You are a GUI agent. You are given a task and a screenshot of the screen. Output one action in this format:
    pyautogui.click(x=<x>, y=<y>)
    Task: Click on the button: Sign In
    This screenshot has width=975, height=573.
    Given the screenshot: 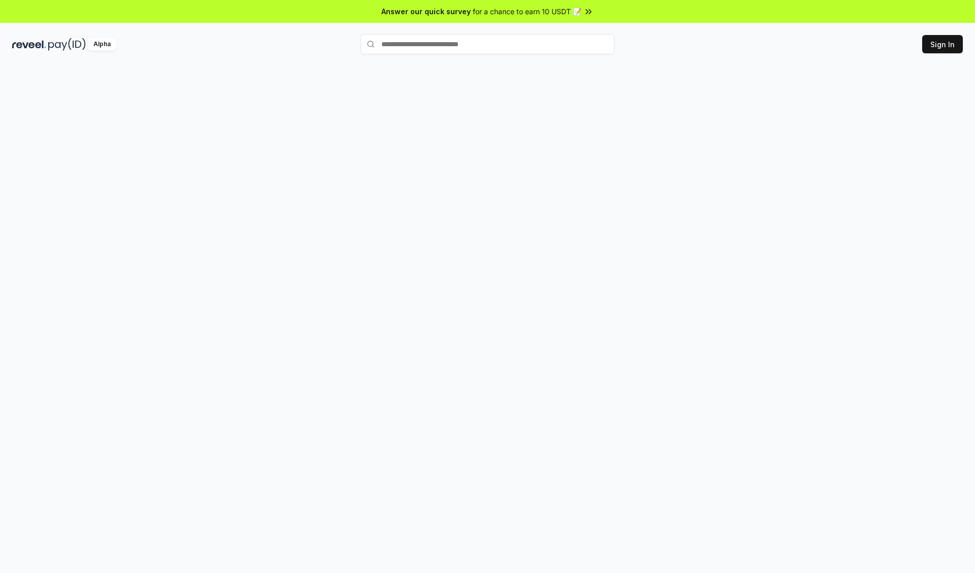 What is the action you would take?
    pyautogui.click(x=942, y=44)
    